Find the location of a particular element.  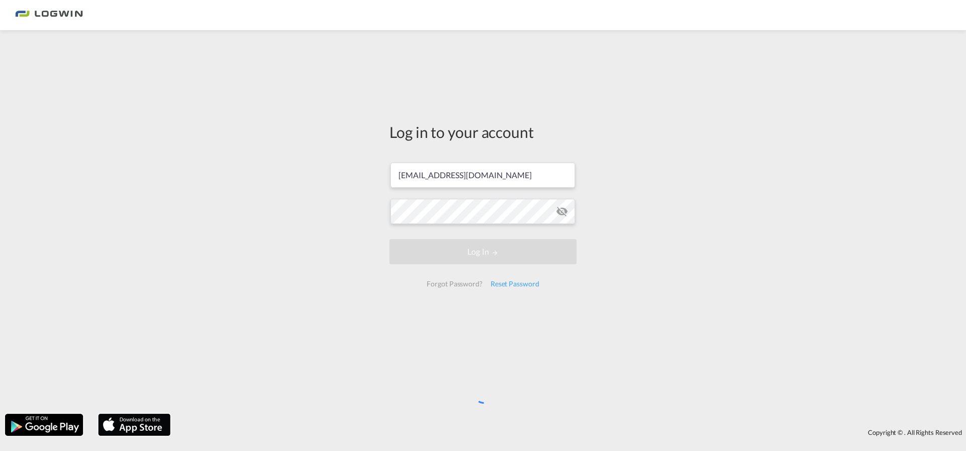

img: apple.png is located at coordinates (134, 425).